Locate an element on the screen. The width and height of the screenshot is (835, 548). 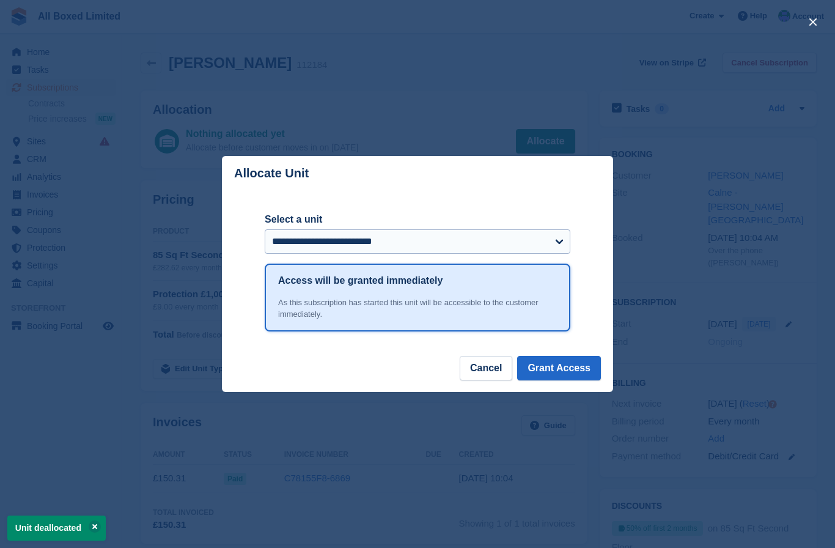
label: Select a unit is located at coordinates (418, 219).